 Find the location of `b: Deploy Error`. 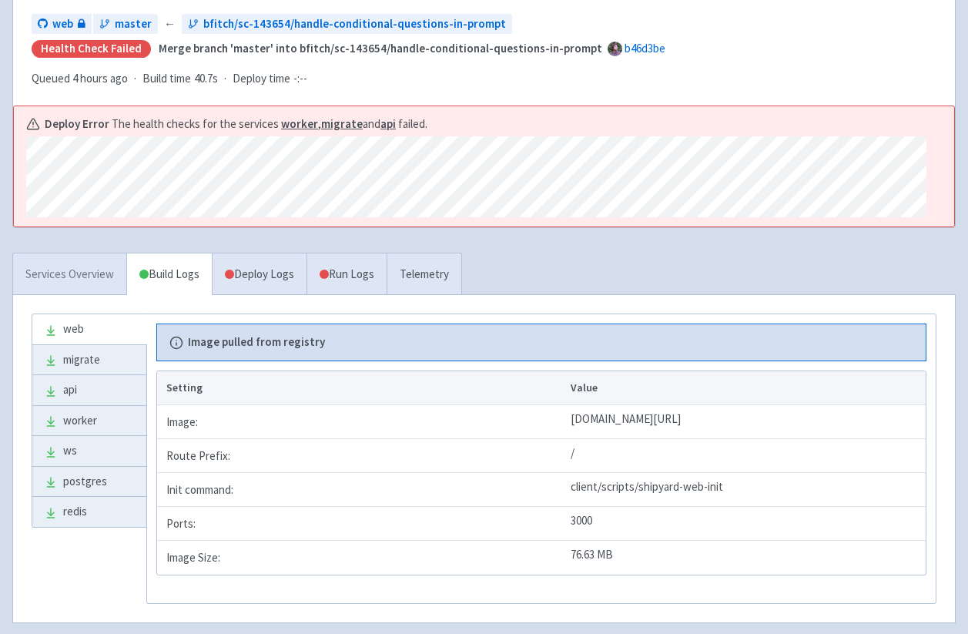

b: Deploy Error is located at coordinates (77, 124).